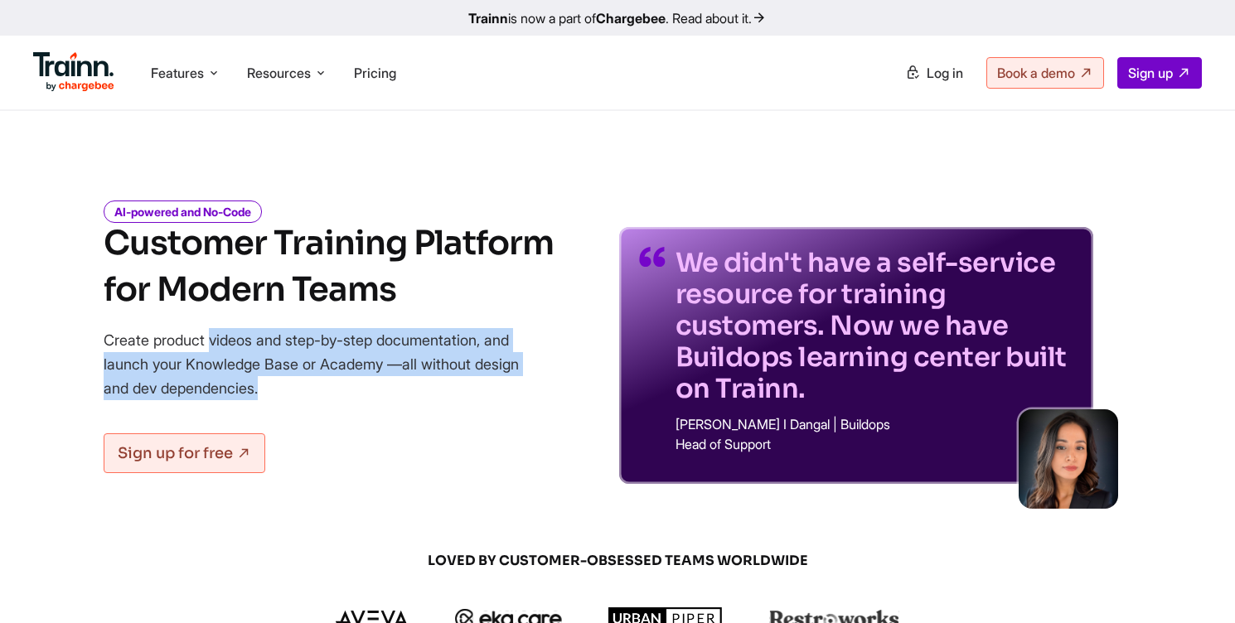 This screenshot has height=623, width=1235. What do you see at coordinates (631, 18) in the screenshot?
I see `b: Chargebee` at bounding box center [631, 18].